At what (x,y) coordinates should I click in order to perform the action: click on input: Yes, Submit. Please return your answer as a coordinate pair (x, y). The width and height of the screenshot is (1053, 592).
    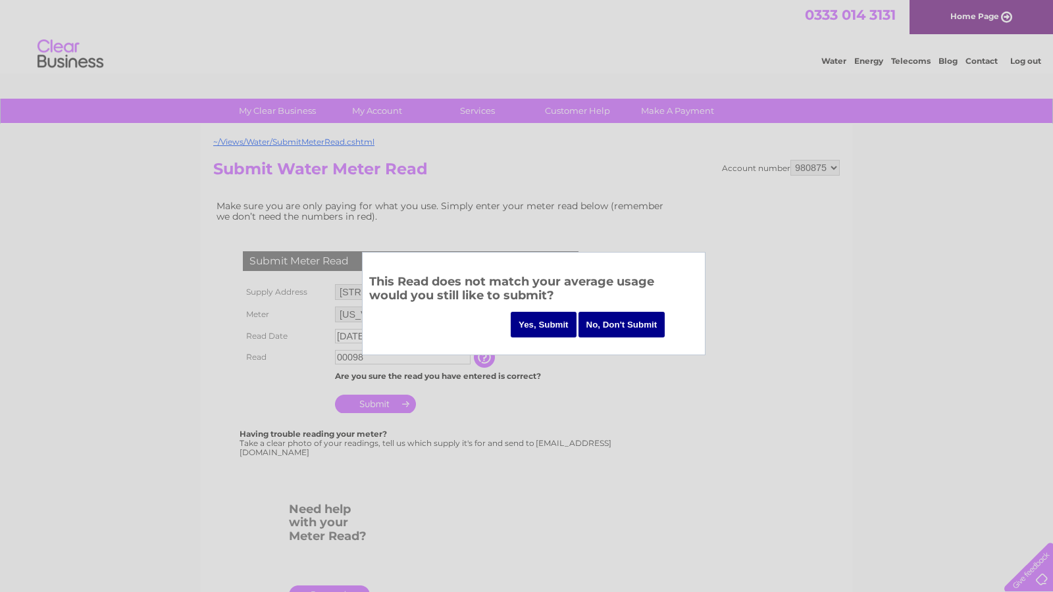
    Looking at the image, I should click on (544, 325).